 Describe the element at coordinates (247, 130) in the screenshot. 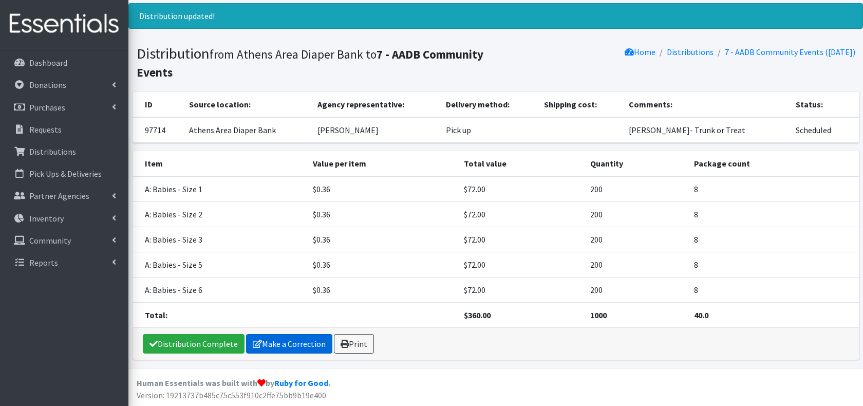

I see `td: Athens Area Diaper Bank` at that location.